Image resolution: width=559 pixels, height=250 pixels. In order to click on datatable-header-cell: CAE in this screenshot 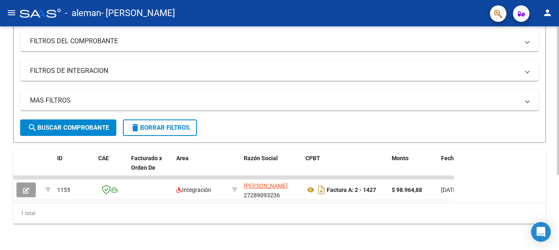, I will do `click(111, 167)`.